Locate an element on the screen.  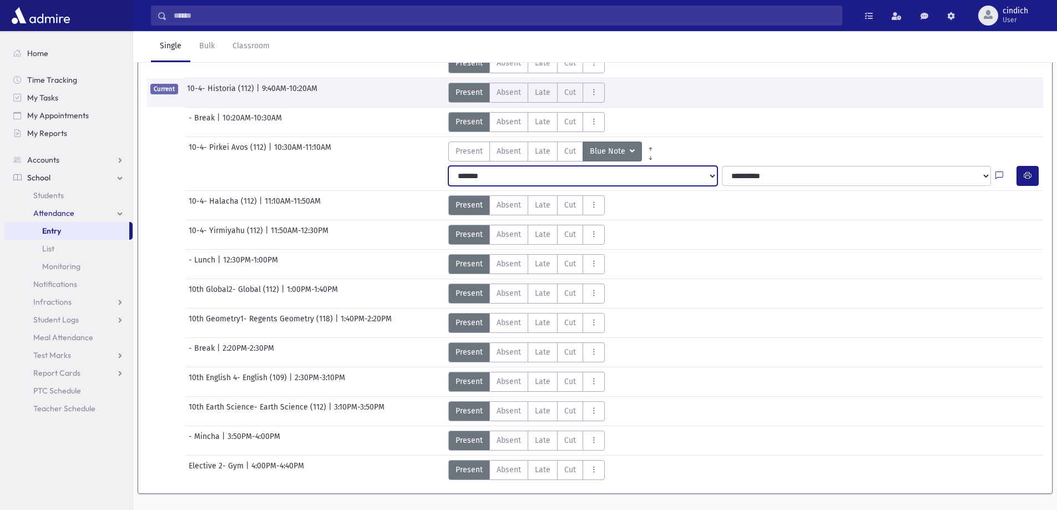
a: My Tasks is located at coordinates (68, 98).